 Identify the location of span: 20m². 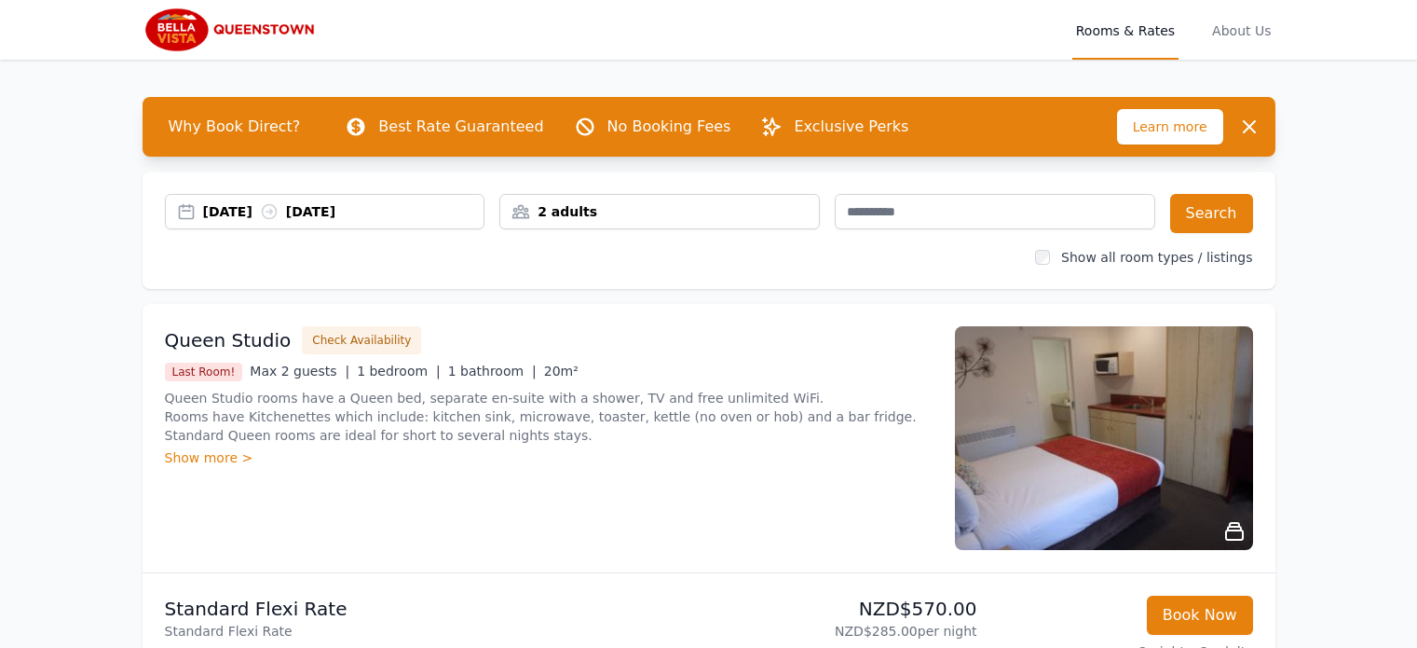
(561, 371).